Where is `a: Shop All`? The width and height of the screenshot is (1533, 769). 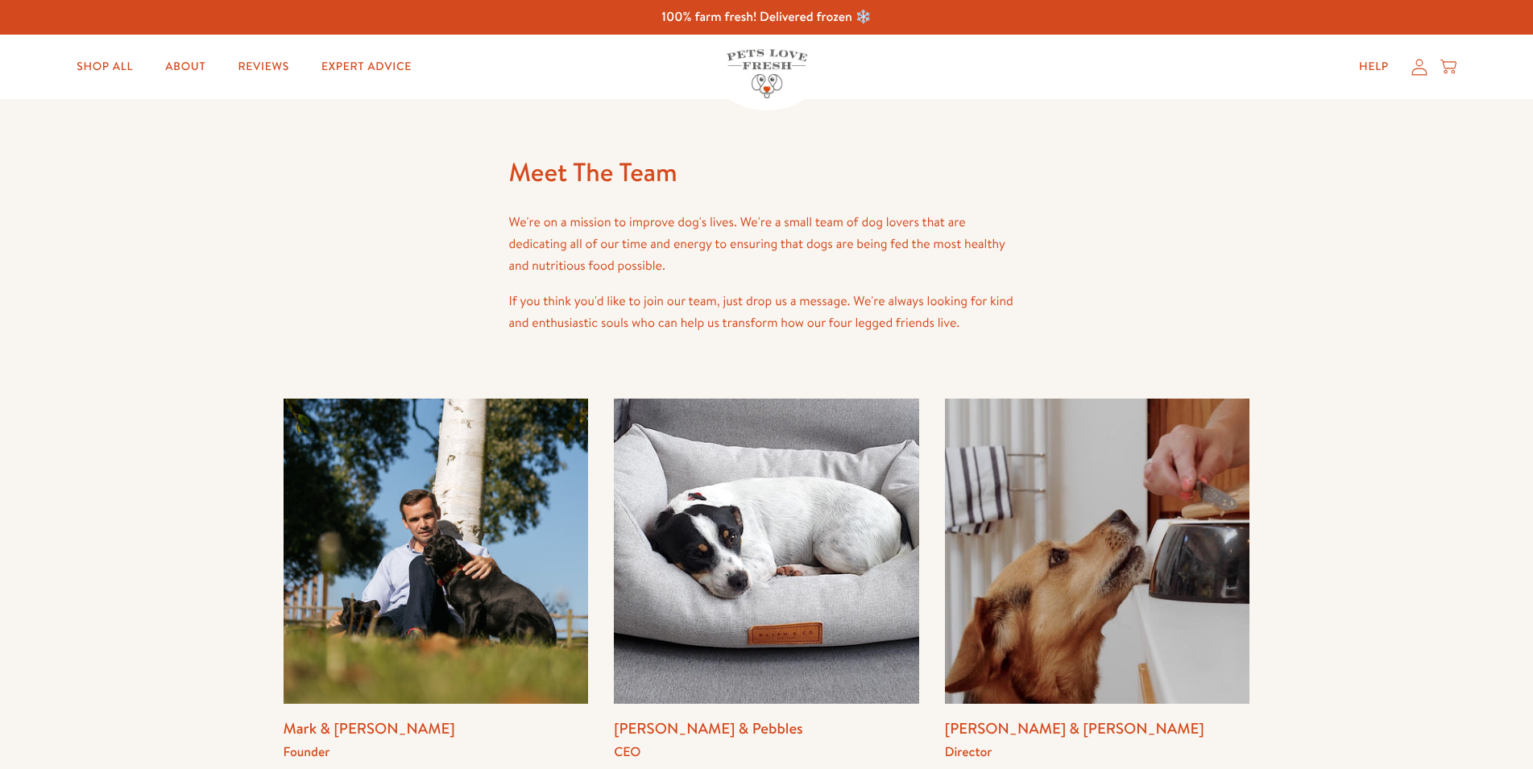
a: Shop All is located at coordinates (105, 67).